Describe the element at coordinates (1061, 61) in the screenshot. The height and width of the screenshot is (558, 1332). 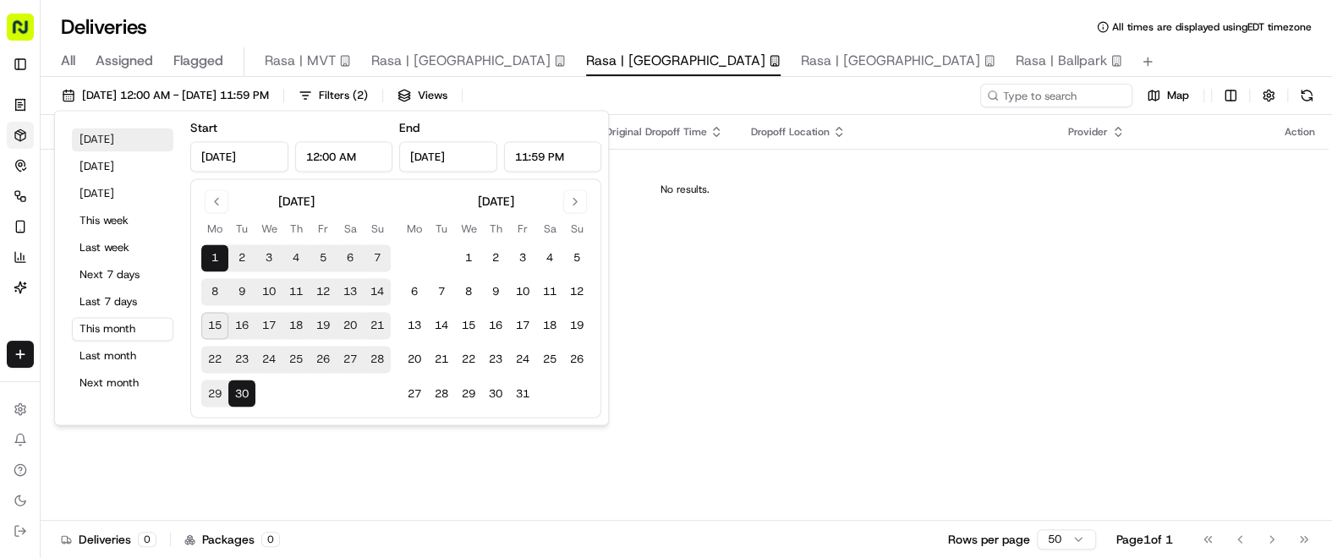
I see `span: Rasa | Ballpark` at that location.